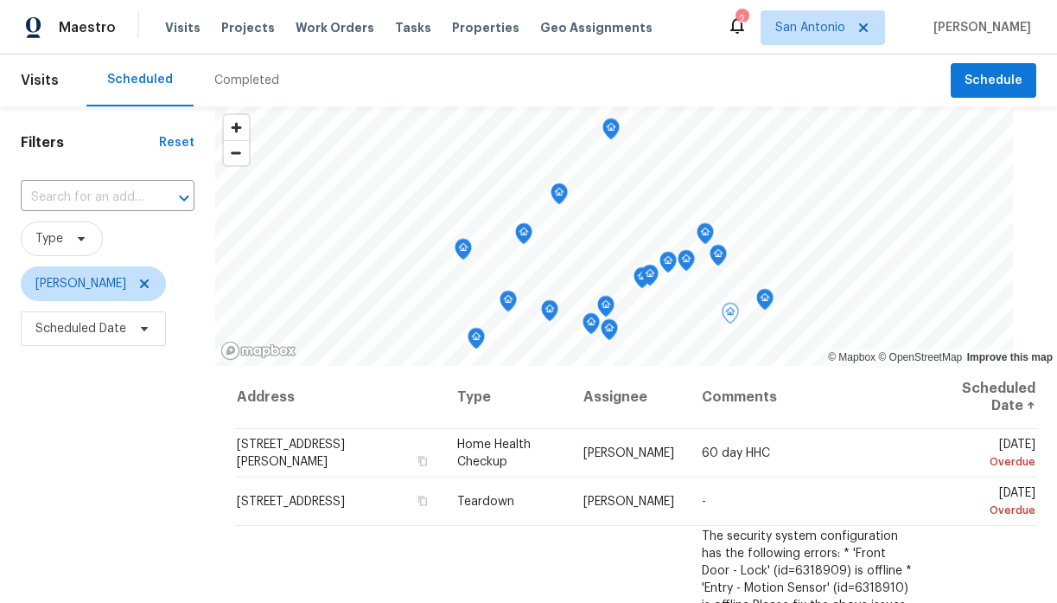  Describe the element at coordinates (614, 236) in the screenshot. I see `canvas: Map` at that location.